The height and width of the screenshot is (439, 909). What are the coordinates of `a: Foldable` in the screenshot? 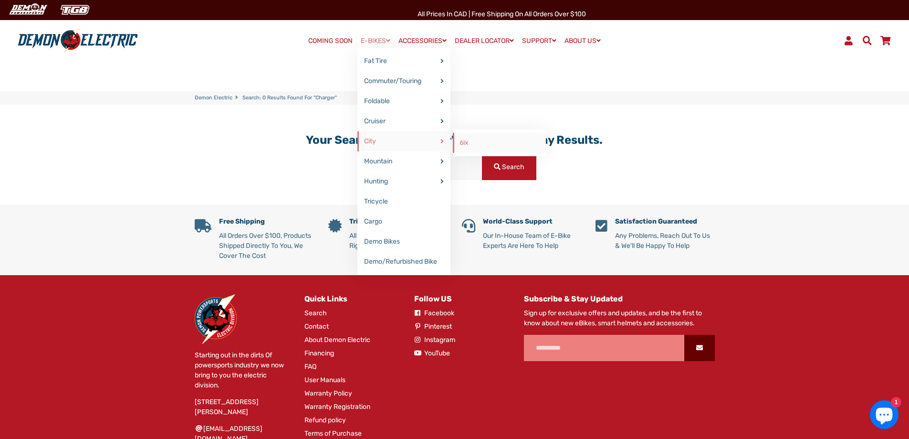 It's located at (404, 101).